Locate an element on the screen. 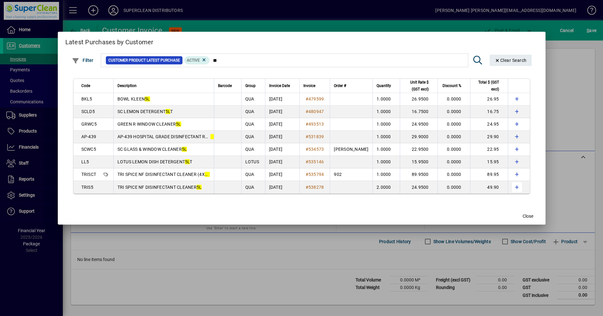  span: TRI SPICE NF DISINFECTANT CLEANER (4X ) is located at coordinates (164, 174).